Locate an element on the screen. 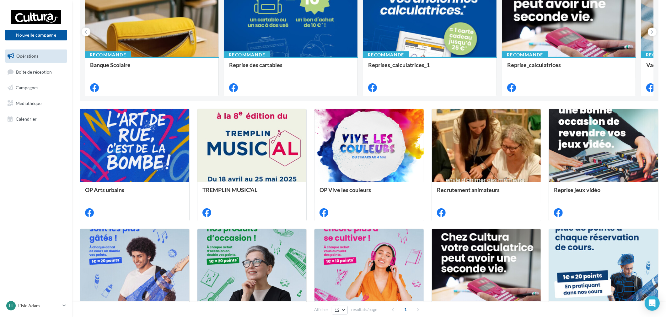 This screenshot has height=317, width=666. a: Boîte de réception is located at coordinates (36, 72).